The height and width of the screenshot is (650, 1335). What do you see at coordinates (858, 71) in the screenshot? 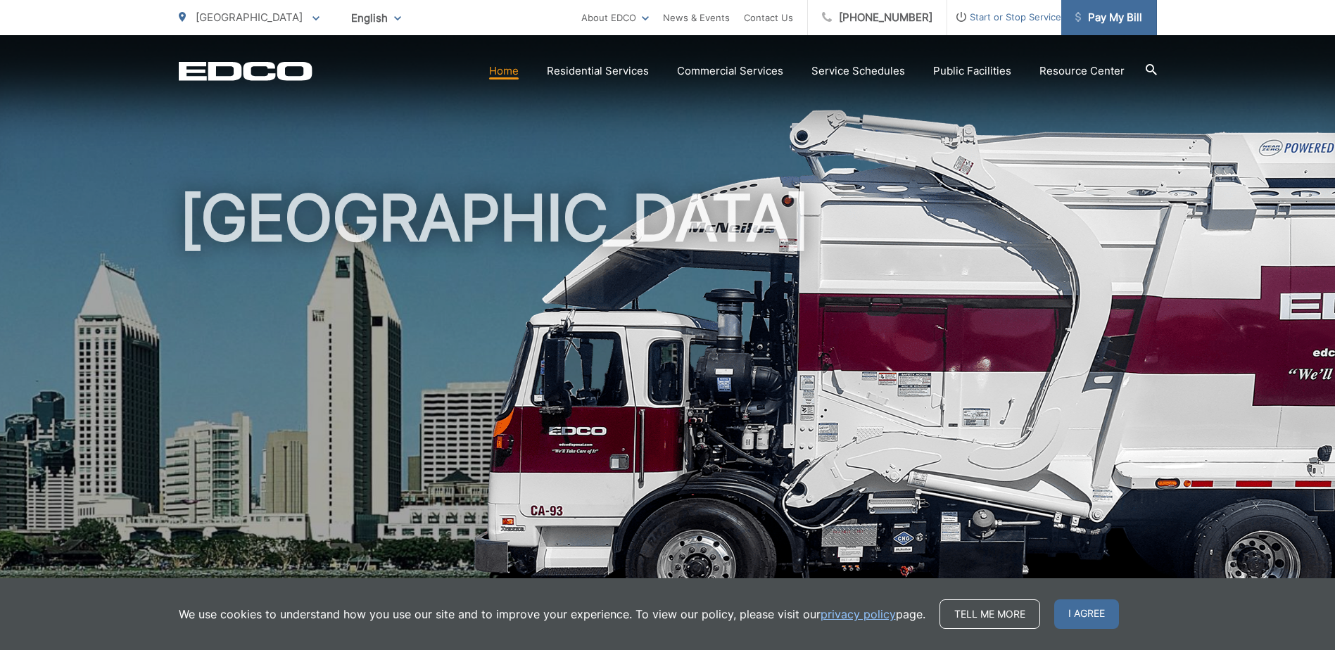
I see `a: Service Schedules` at bounding box center [858, 71].